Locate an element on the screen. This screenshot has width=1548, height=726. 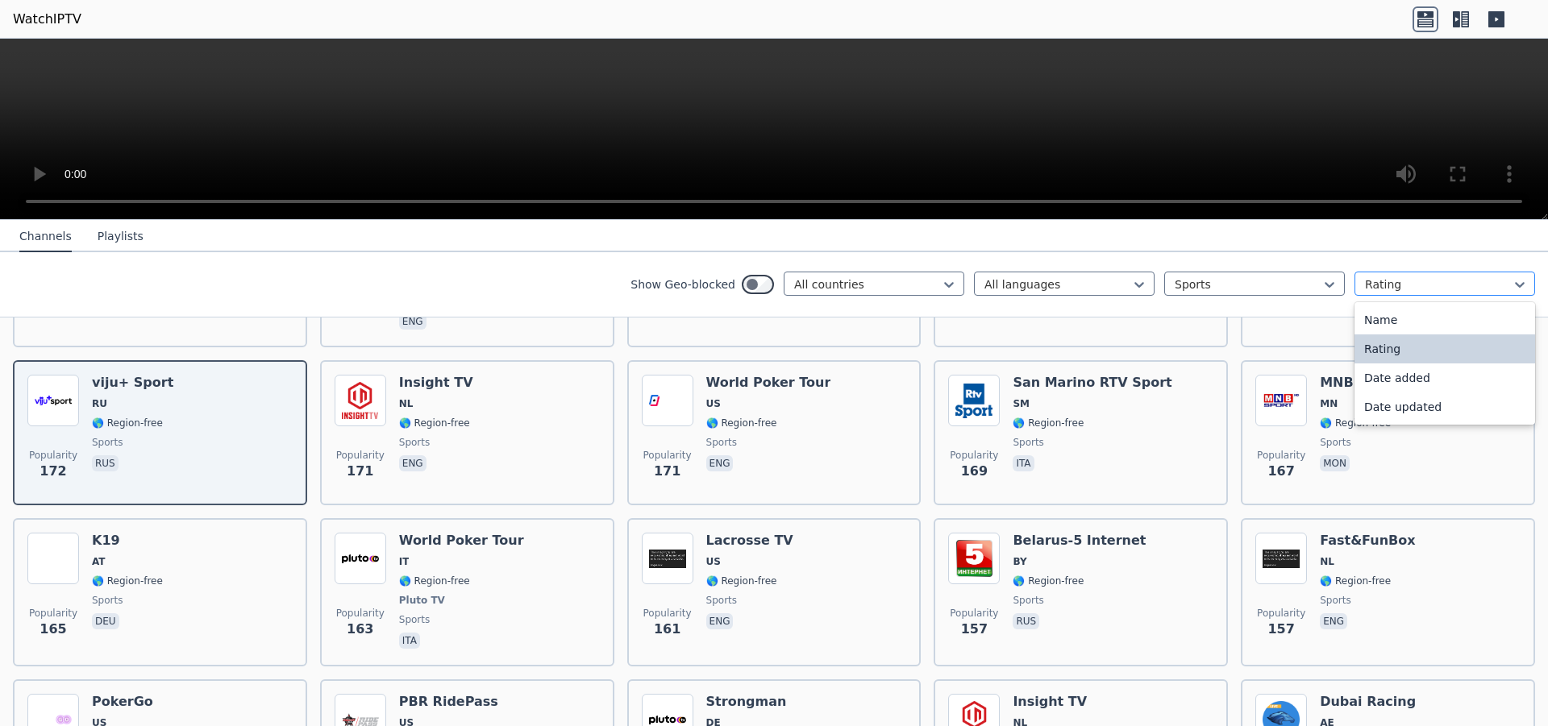
span: SM is located at coordinates (1020, 404).